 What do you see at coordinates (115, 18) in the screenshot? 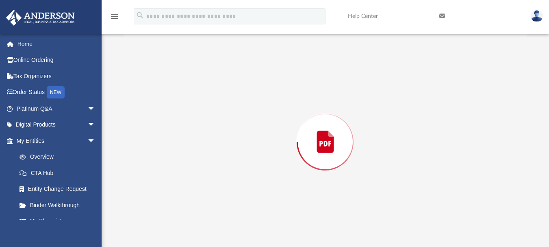
I see `a: menu` at bounding box center [115, 18].